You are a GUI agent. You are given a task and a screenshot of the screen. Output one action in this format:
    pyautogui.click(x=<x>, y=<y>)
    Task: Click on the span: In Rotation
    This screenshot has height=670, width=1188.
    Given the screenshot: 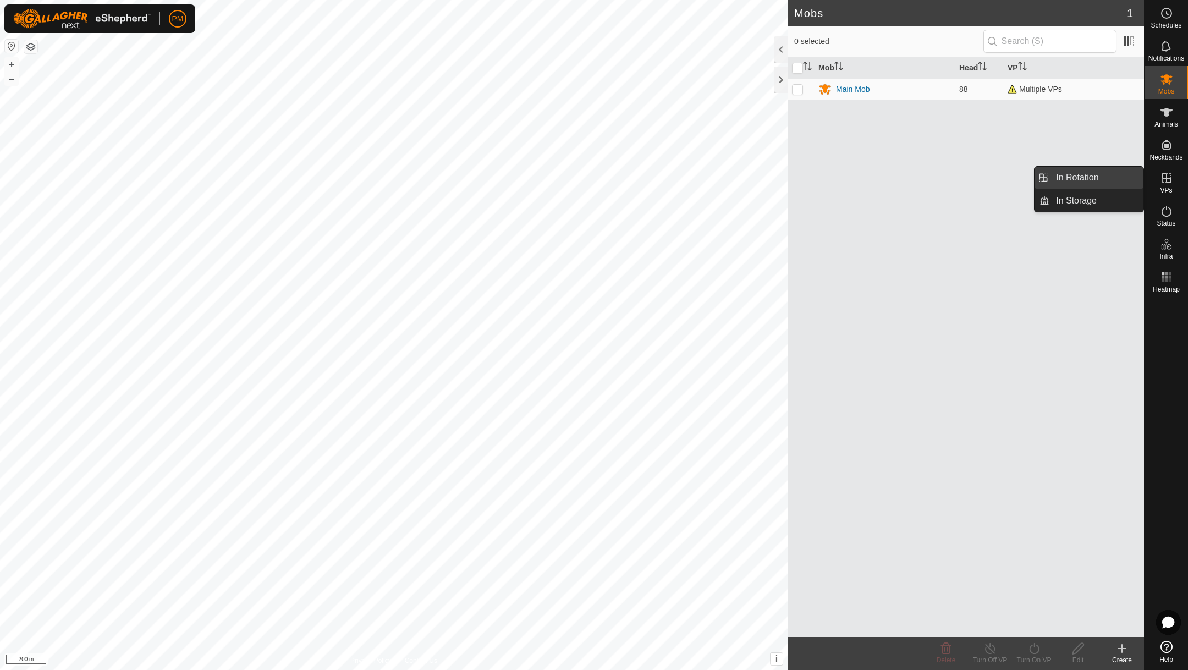 What is the action you would take?
    pyautogui.click(x=1077, y=178)
    